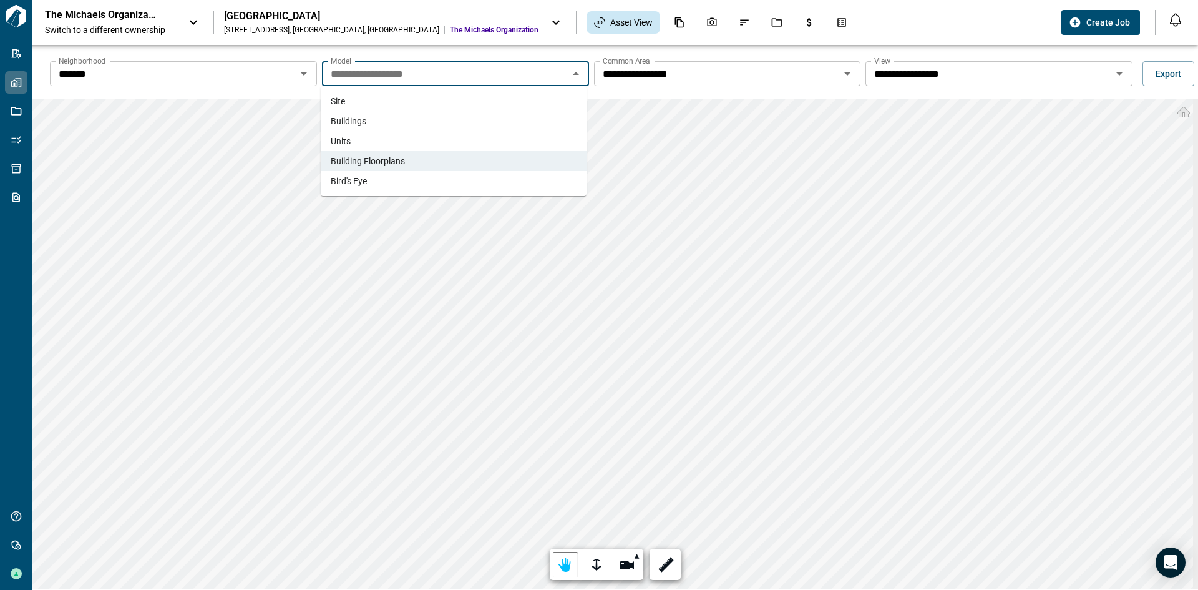 The width and height of the screenshot is (1198, 590). I want to click on button: Export, so click(1168, 74).